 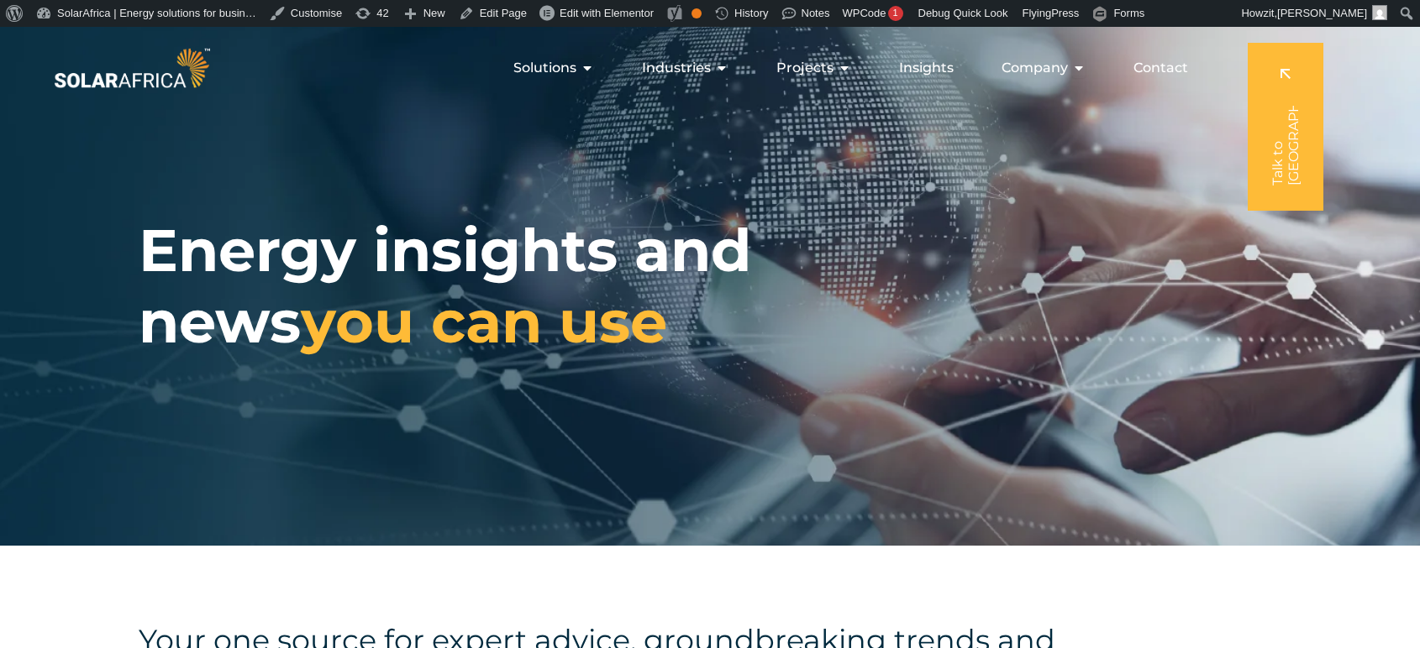 I want to click on nav: Menu, so click(x=707, y=68).